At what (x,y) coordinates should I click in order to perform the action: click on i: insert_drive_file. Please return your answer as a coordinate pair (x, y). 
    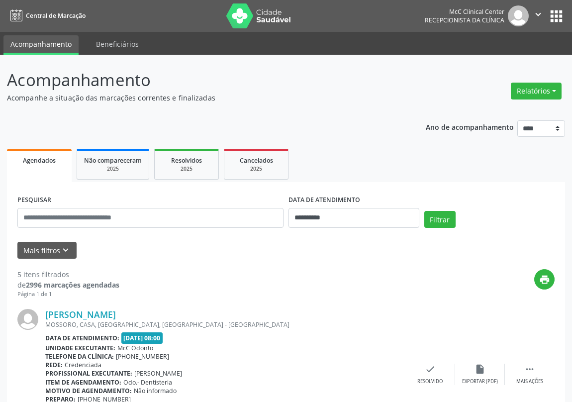
    Looking at the image, I should click on (480, 369).